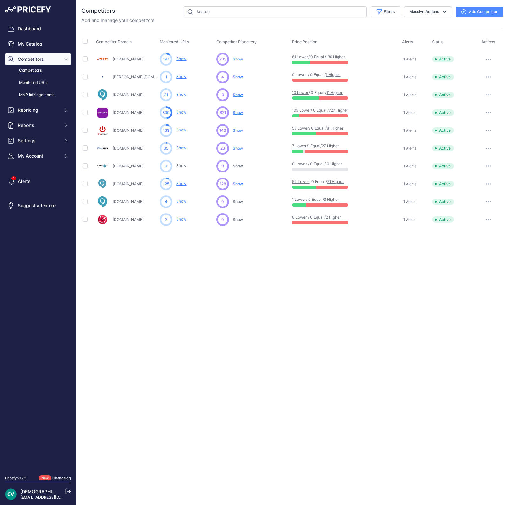 The height and width of the screenshot is (505, 508). Describe the element at coordinates (166, 77) in the screenshot. I see `span: 1` at that location.